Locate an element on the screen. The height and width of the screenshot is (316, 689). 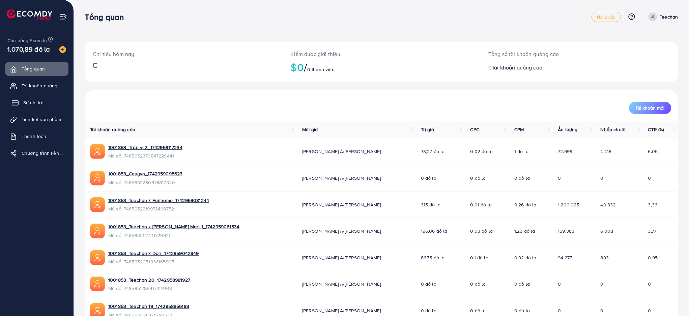
font: 3,77 is located at coordinates (652, 231).